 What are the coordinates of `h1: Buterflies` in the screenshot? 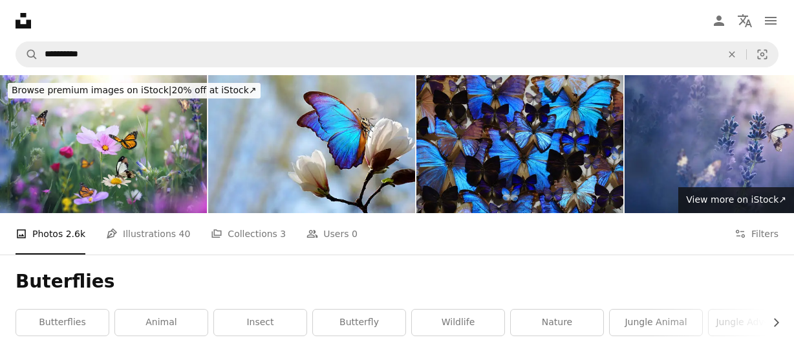 It's located at (397, 281).